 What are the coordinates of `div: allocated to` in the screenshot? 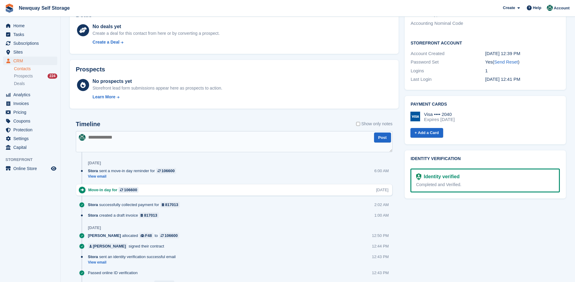 It's located at (135, 236).